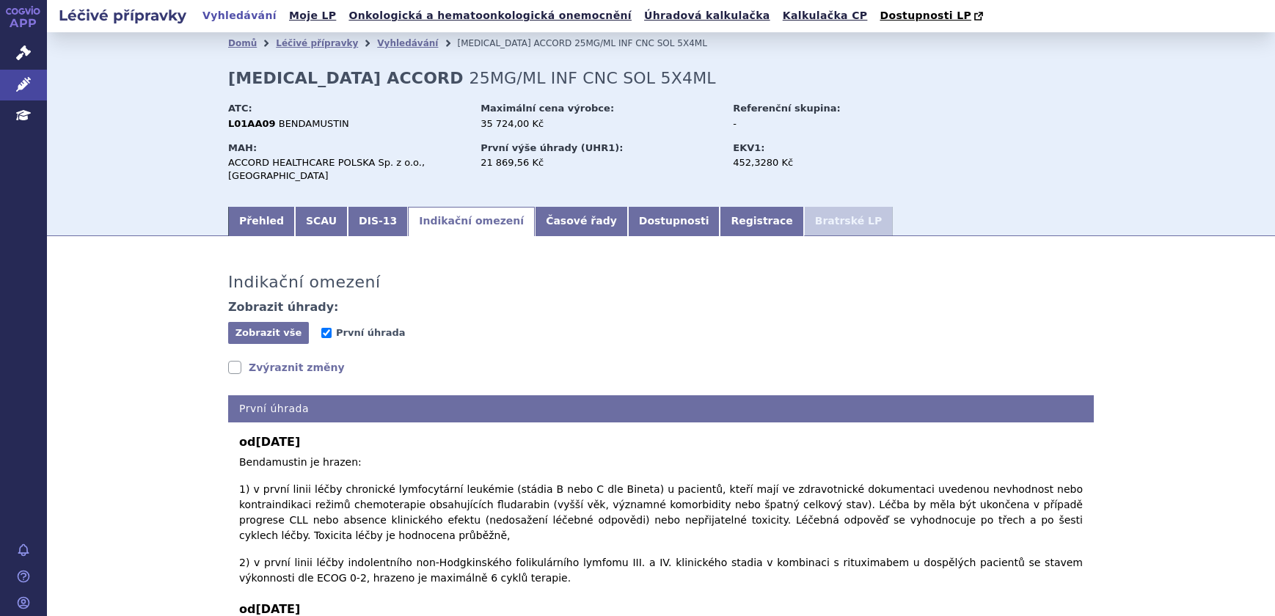  Describe the element at coordinates (313, 15) in the screenshot. I see `a: Moje LP` at that location.